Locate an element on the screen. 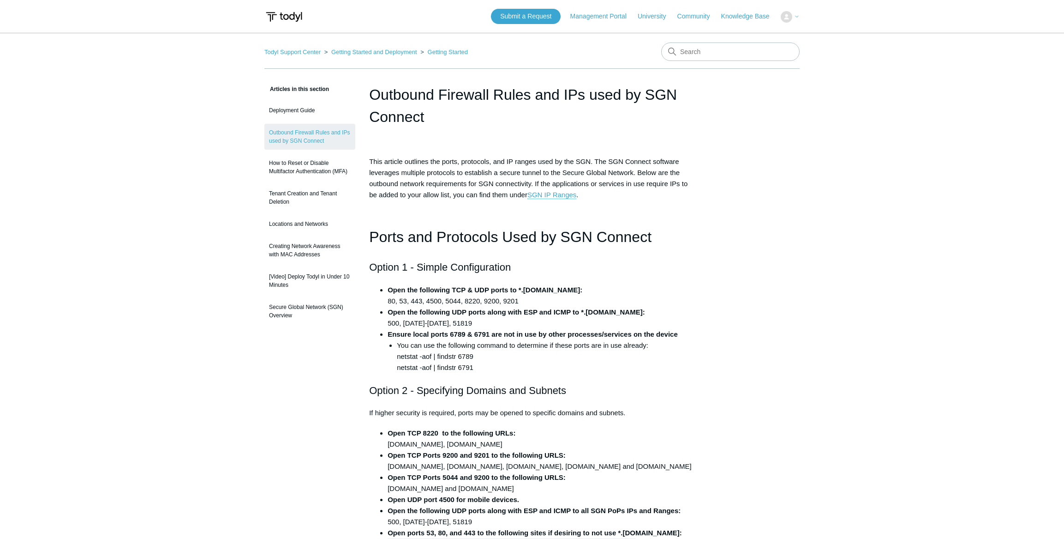  a: Getting Started is located at coordinates (448, 52).